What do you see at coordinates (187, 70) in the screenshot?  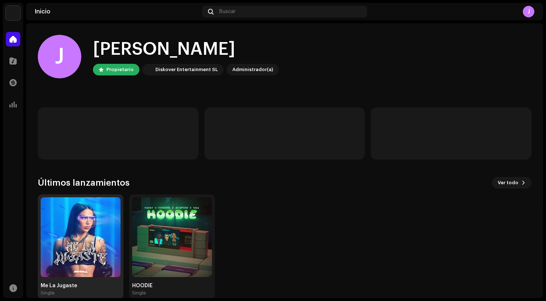 I see `div: Diskover Entertainment SL` at bounding box center [187, 70].